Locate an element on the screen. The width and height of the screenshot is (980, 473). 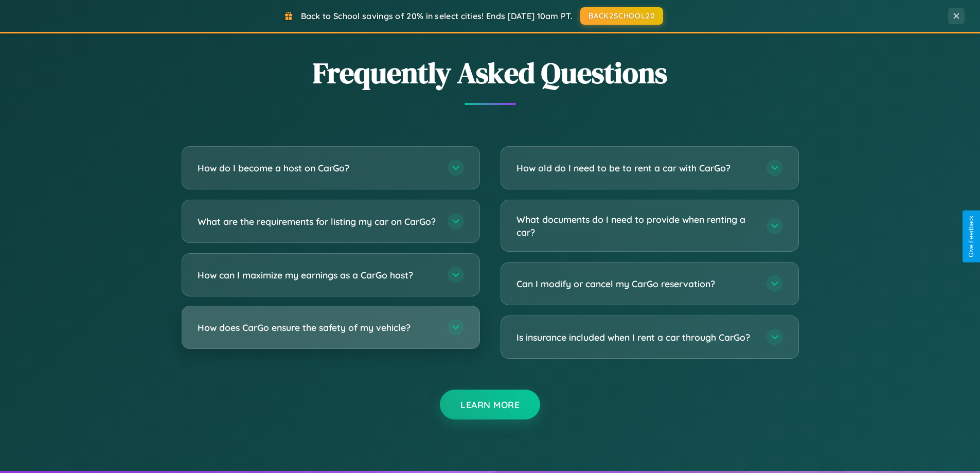
button: BACK2SCHOOL20 is located at coordinates (621, 16).